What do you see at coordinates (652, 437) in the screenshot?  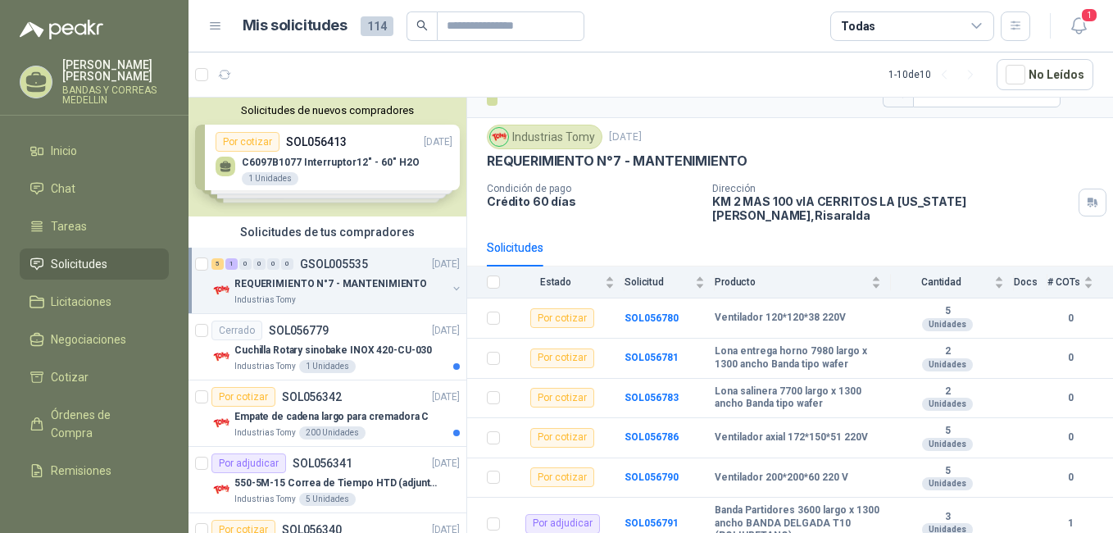 I see `a: SOL056786` at bounding box center [652, 437].